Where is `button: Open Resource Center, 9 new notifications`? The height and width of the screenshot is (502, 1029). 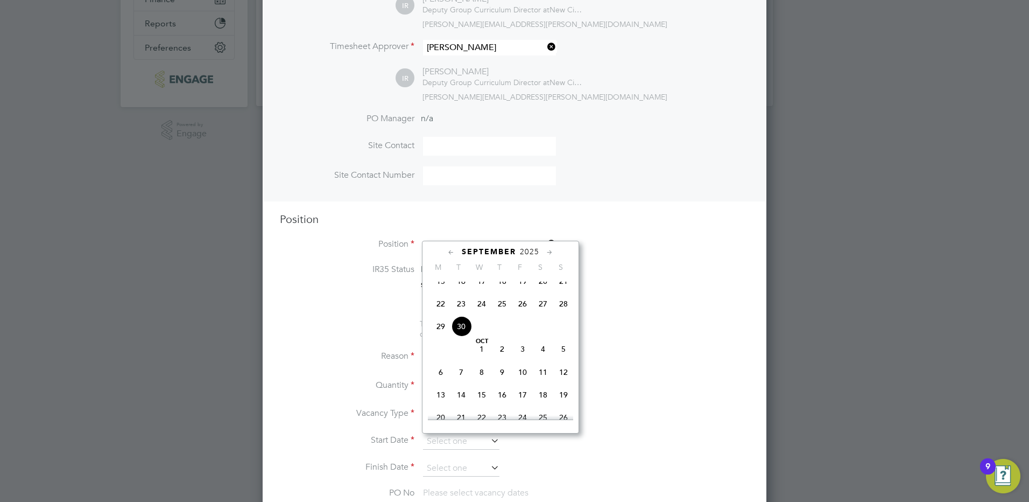
button: Open Resource Center, 9 new notifications is located at coordinates (1004, 476).